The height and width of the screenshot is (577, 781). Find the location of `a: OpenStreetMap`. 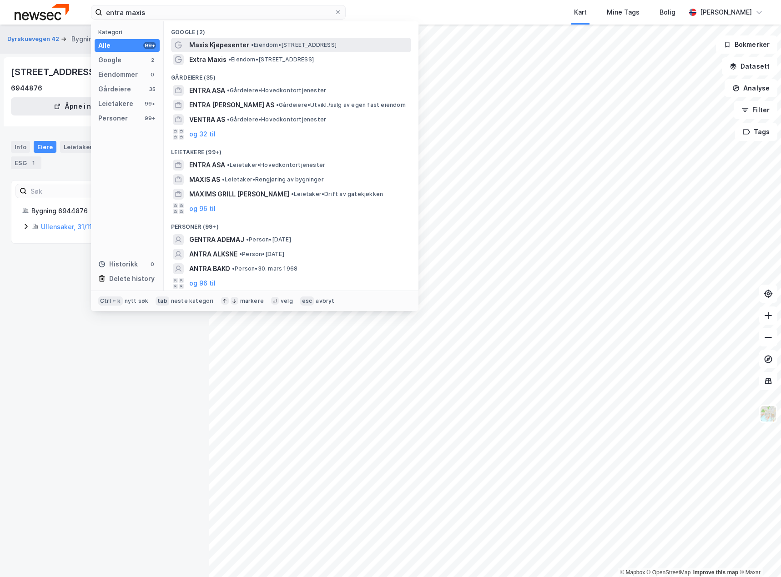

a: OpenStreetMap is located at coordinates (669, 573).